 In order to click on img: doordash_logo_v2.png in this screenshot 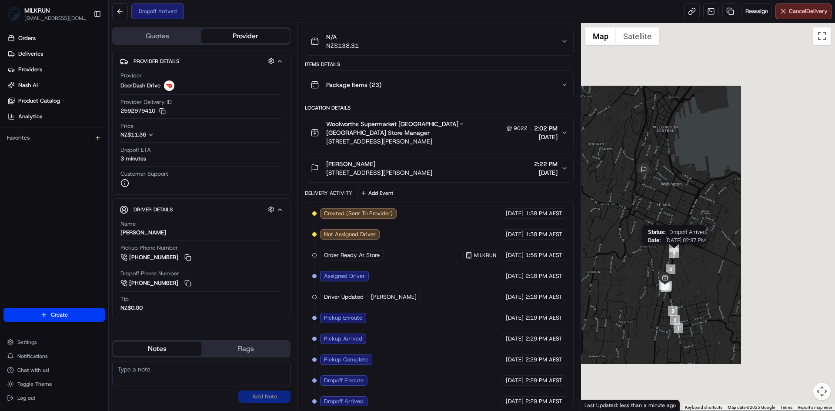, I will do `click(169, 86)`.